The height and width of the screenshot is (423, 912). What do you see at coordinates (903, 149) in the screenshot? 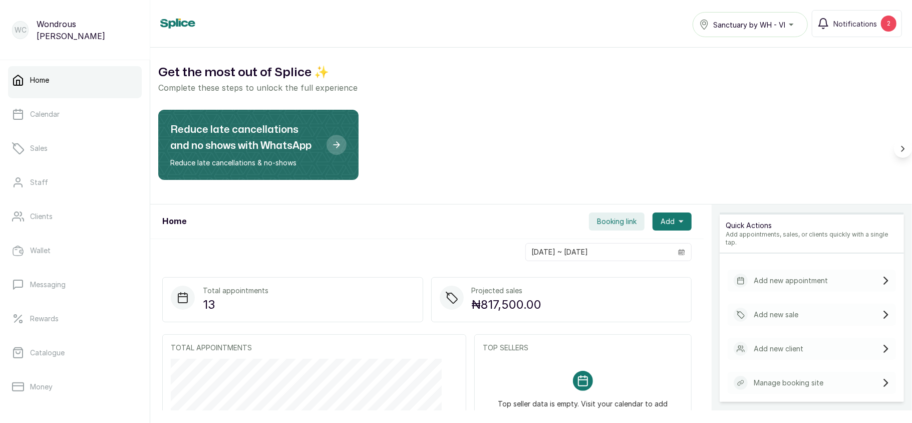
I see `button: Scroll right` at bounding box center [903, 149].